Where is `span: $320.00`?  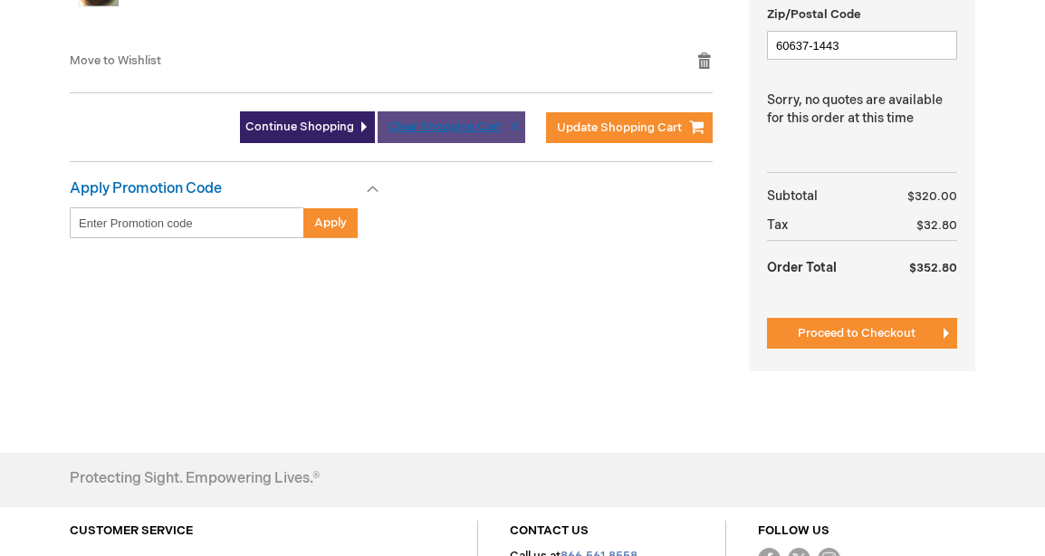 span: $320.00 is located at coordinates (932, 197).